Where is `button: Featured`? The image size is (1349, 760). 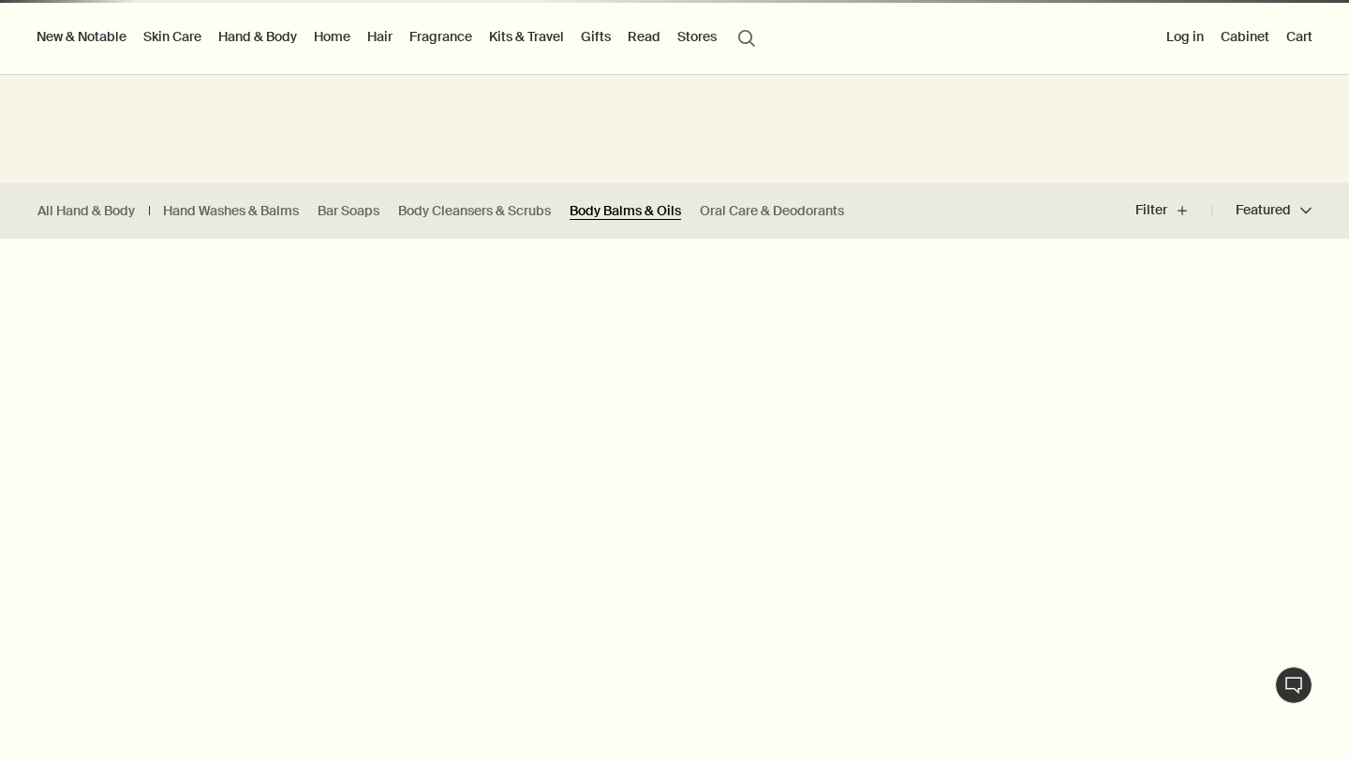
button: Featured is located at coordinates (1261, 211).